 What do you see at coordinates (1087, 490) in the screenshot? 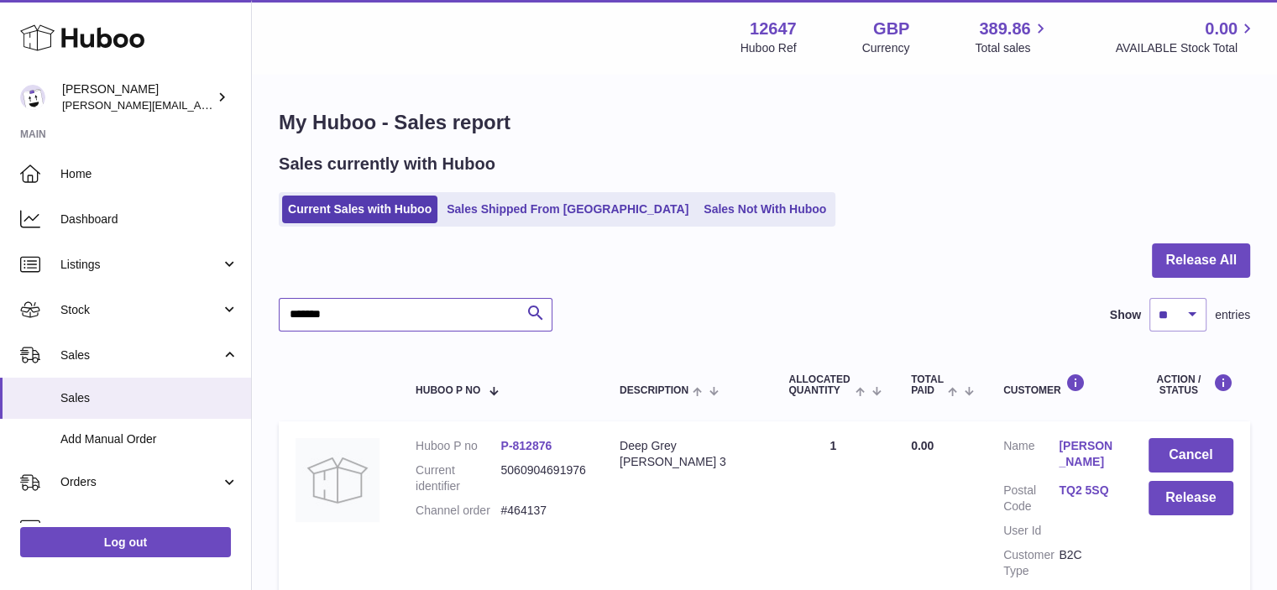
I see `a: TQ2 5SQ` at bounding box center [1087, 490].